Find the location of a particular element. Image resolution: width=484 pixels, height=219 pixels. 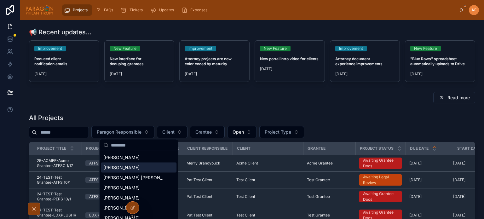

a: Awaiting Legal Review is located at coordinates (380, 180).